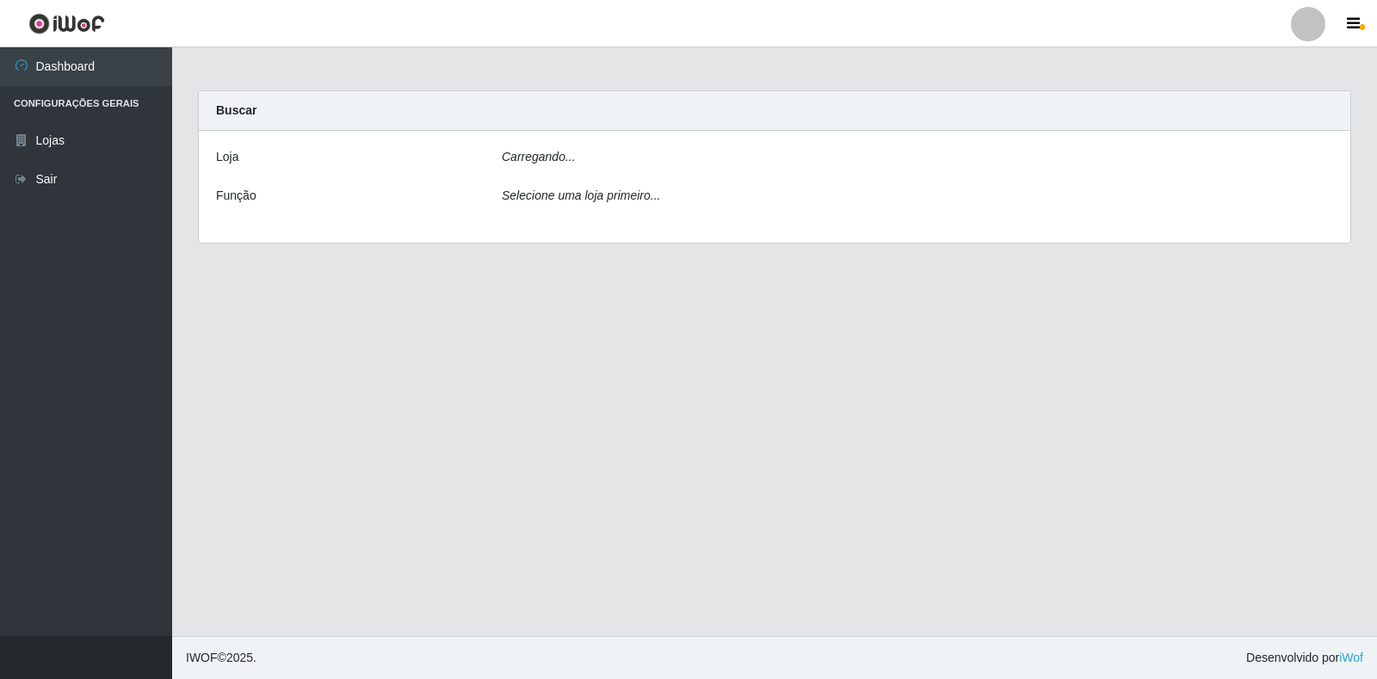  What do you see at coordinates (1305, 657) in the screenshot?
I see `span: Desenvolvido por` at bounding box center [1305, 657].